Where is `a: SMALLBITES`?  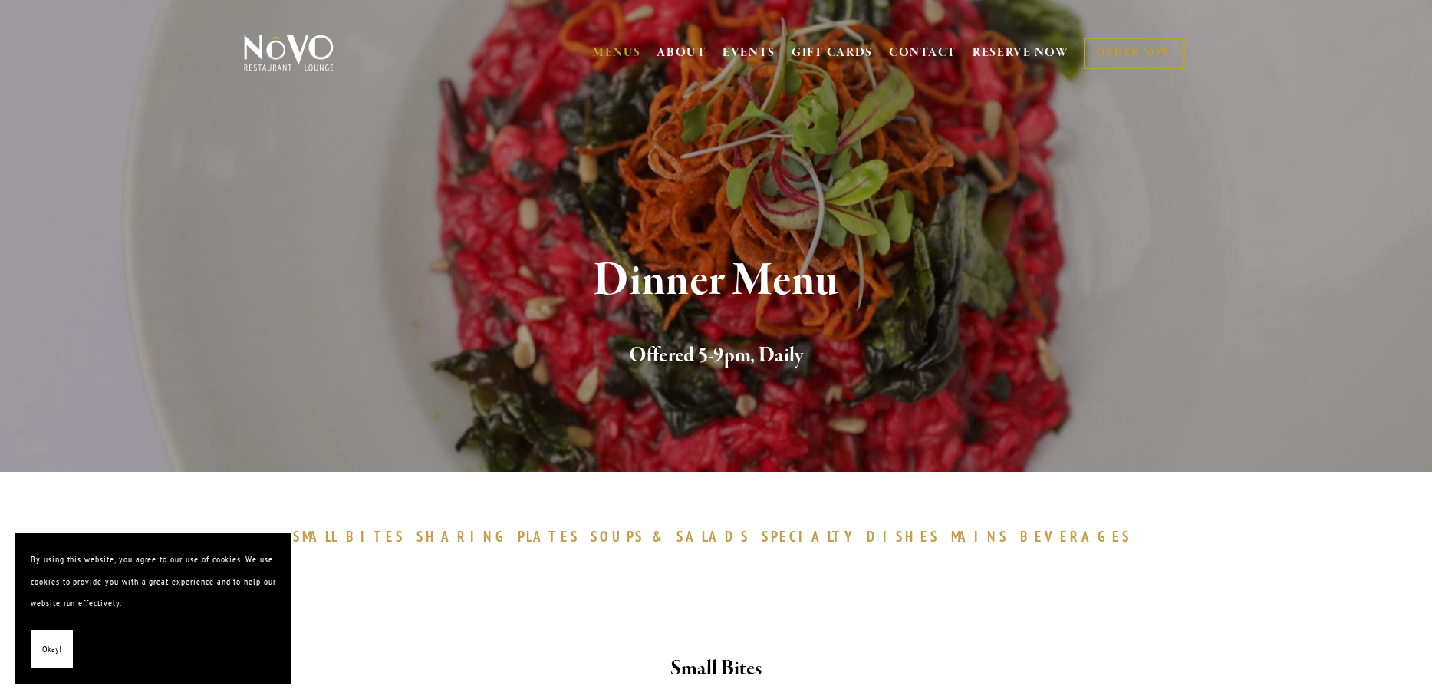 a: SMALLBITES is located at coordinates (353, 536).